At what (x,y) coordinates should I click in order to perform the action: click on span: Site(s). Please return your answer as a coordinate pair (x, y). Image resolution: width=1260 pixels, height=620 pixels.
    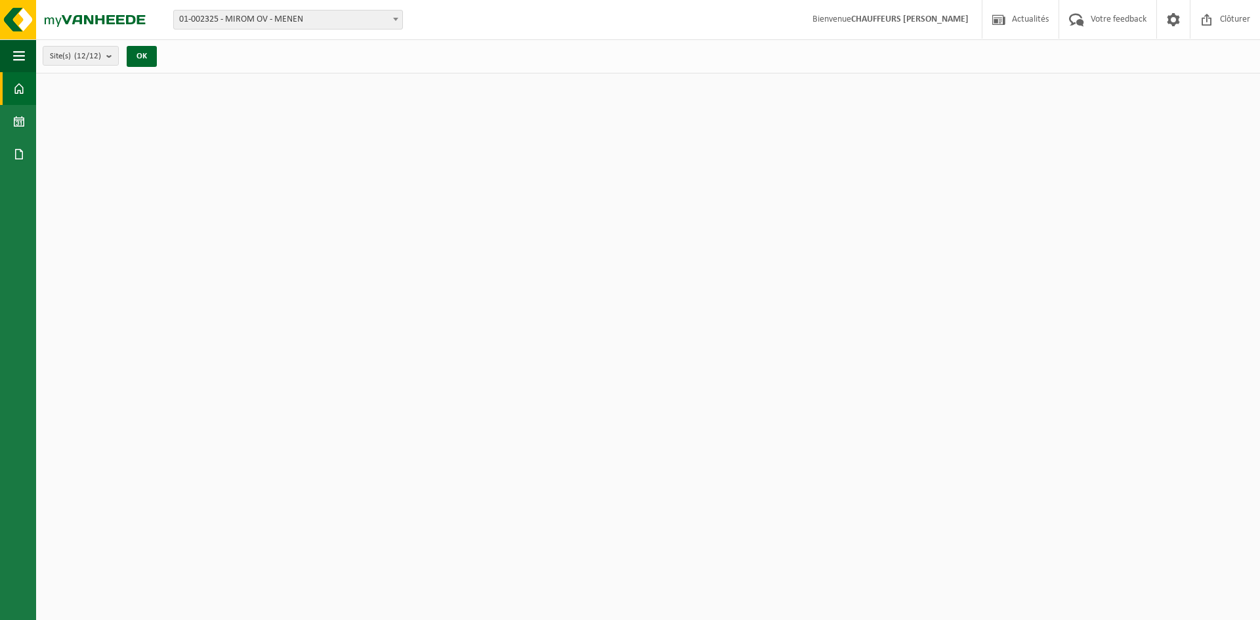
    Looking at the image, I should click on (75, 56).